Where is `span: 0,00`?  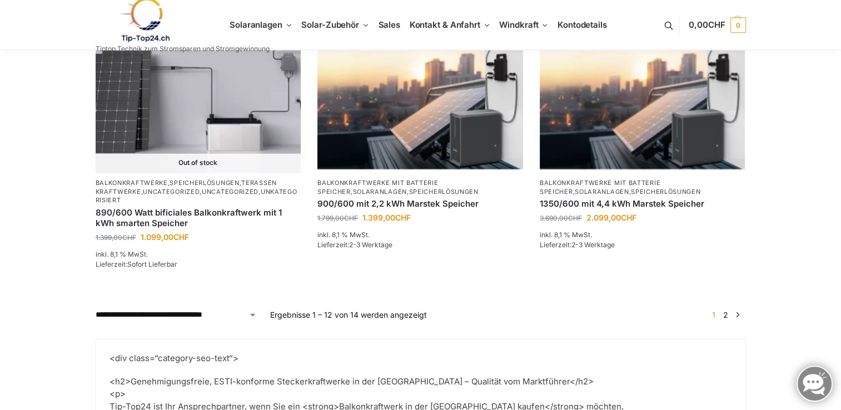
span: 0,00 is located at coordinates (706, 24).